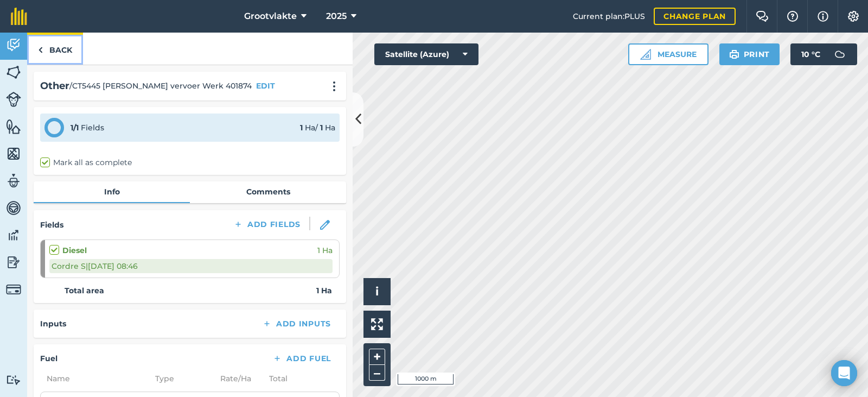 Image resolution: width=868 pixels, height=397 pixels. I want to click on div: Fields, so click(87, 128).